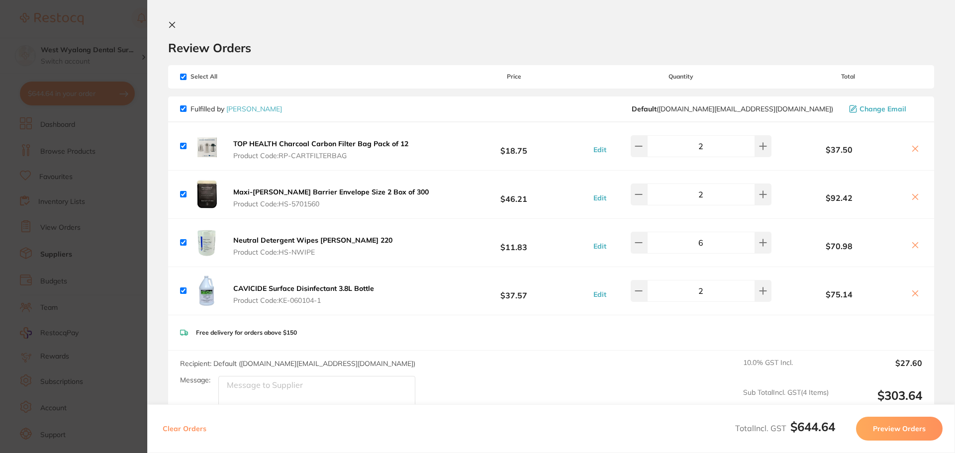 The image size is (955, 453). What do you see at coordinates (206, 146) in the screenshot?
I see `img: eDFxOHI5ag` at bounding box center [206, 146].